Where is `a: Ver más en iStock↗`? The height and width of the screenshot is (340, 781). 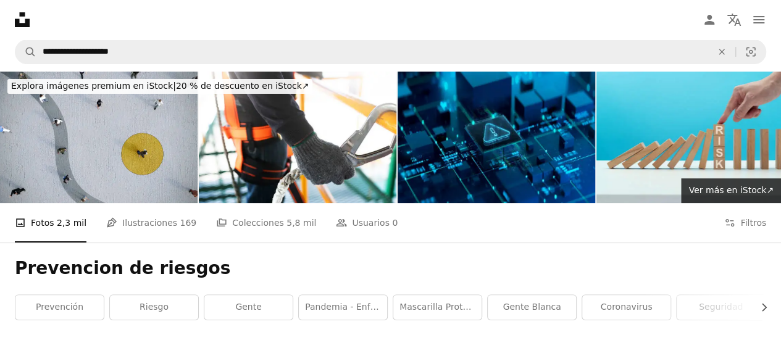
a: Ver más en iStock↗ is located at coordinates (731, 191).